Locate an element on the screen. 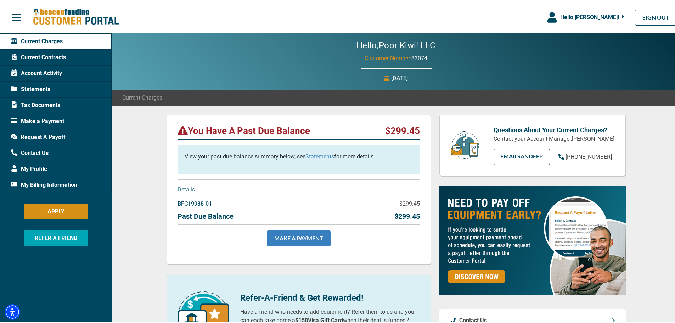 The width and height of the screenshot is (675, 323). h2: Hello, Poor Kiwi! LLC is located at coordinates (396, 44).